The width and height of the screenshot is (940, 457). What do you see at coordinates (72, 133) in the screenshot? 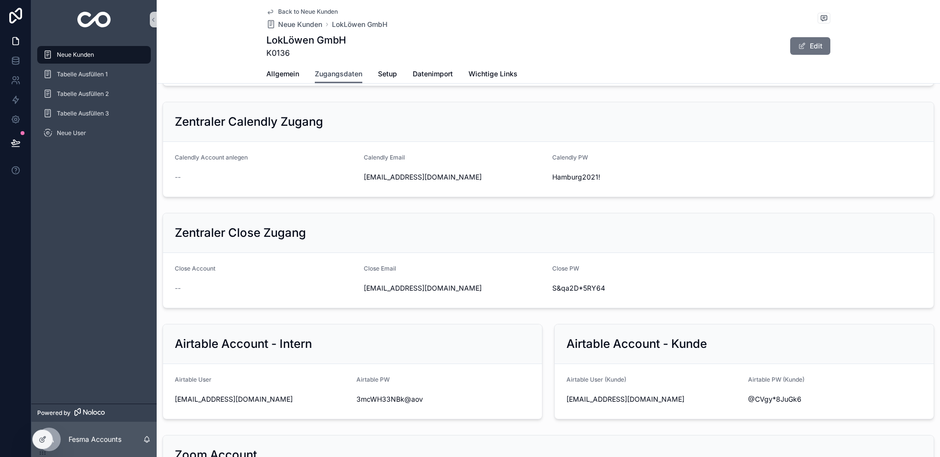
I see `span: Neue User` at bounding box center [72, 133].